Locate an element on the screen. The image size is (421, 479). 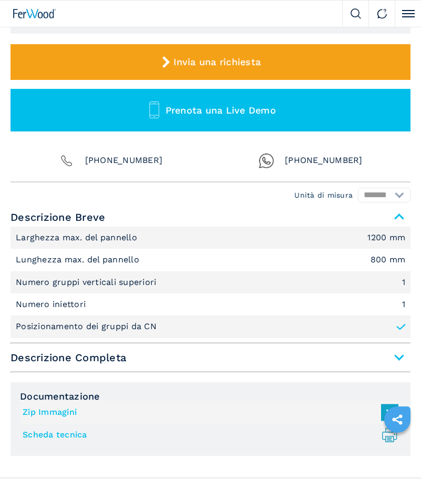
p: Larghezza max. del pannello is located at coordinates (78, 237).